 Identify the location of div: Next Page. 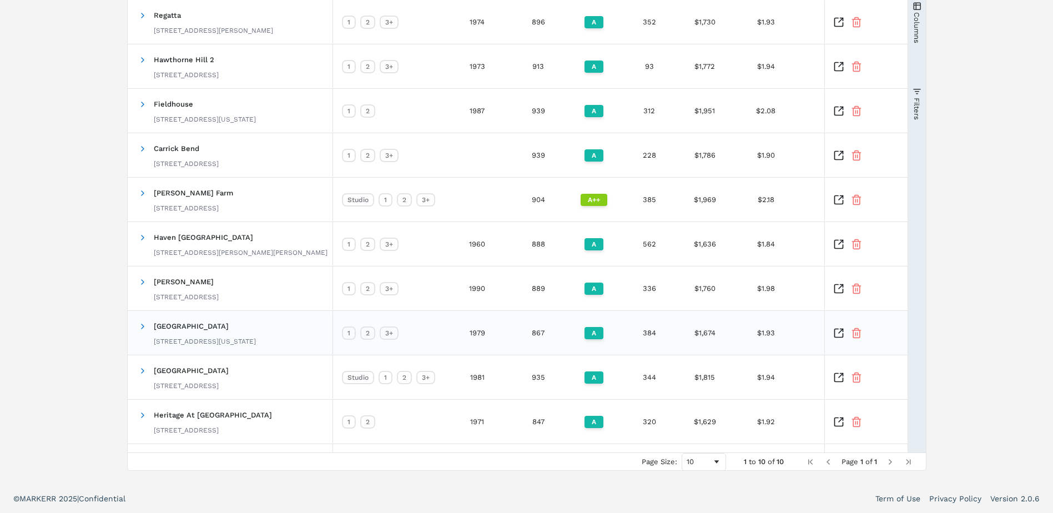
(891, 462).